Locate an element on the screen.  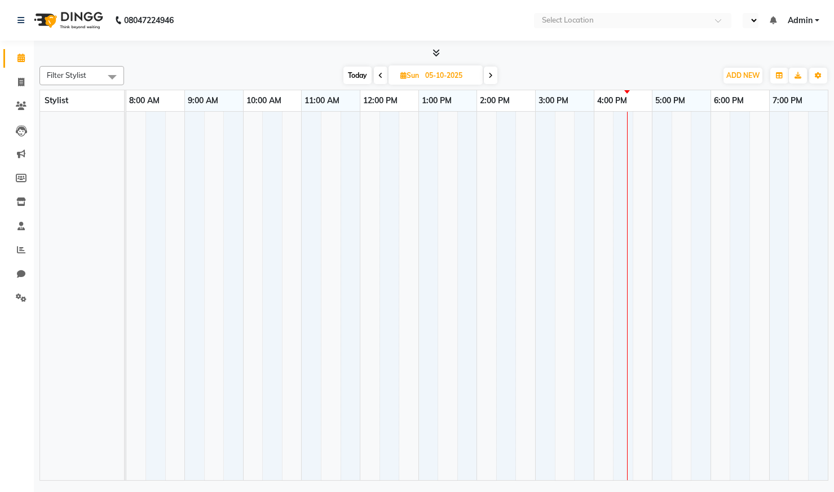
div: Select Location is located at coordinates (568, 20).